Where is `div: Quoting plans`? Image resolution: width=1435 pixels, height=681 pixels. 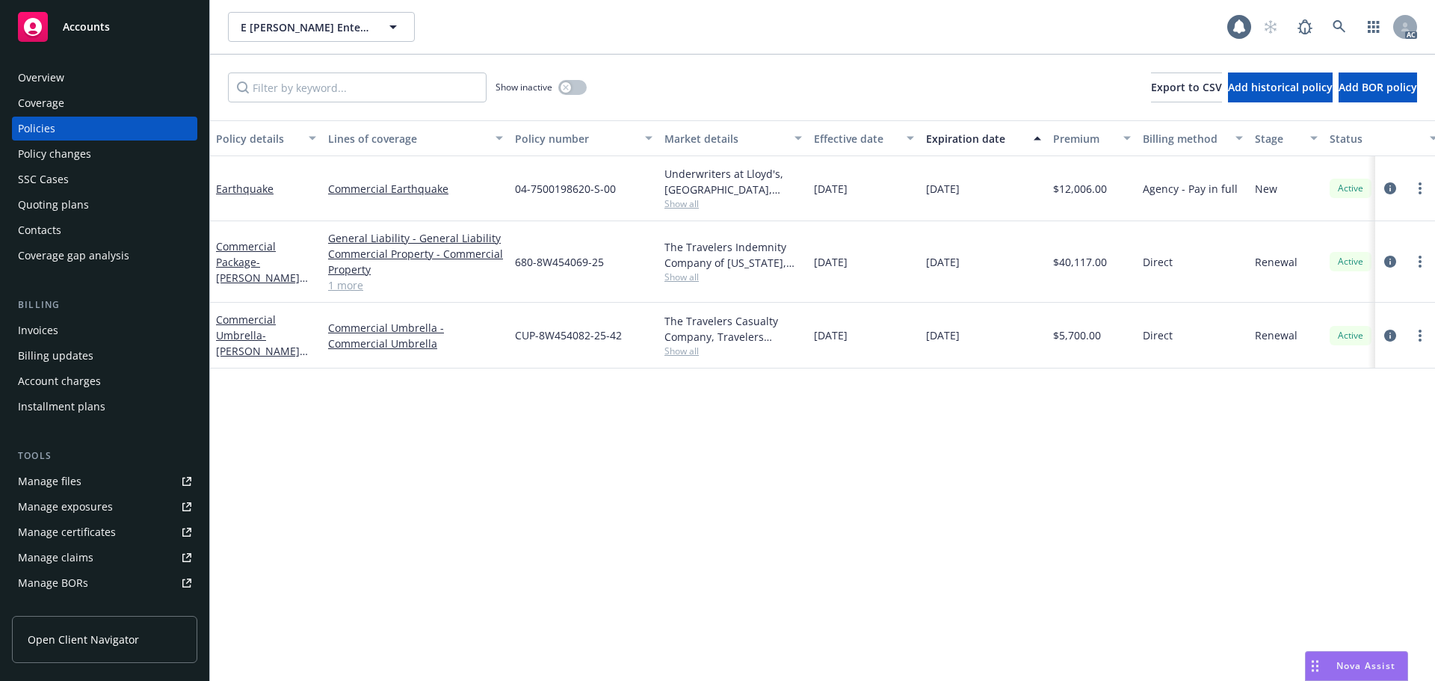
div: Quoting plans is located at coordinates (53, 205).